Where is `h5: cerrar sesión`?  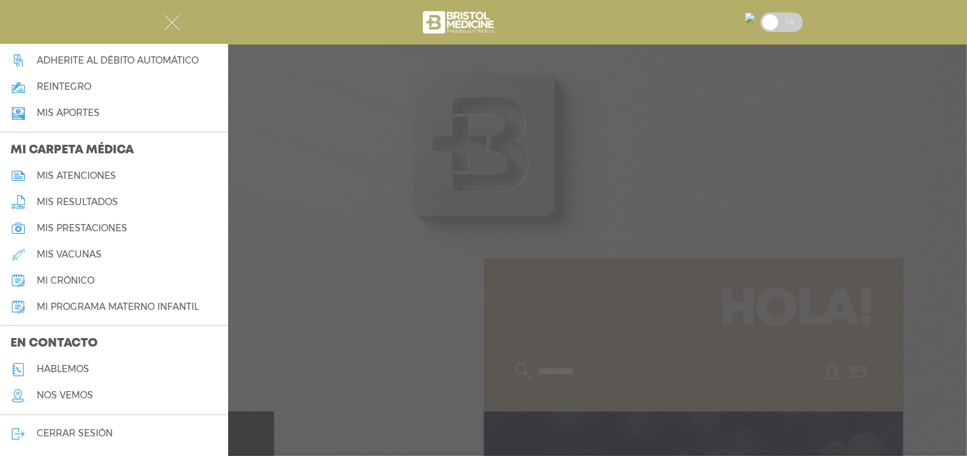
h5: cerrar sesión is located at coordinates (75, 434).